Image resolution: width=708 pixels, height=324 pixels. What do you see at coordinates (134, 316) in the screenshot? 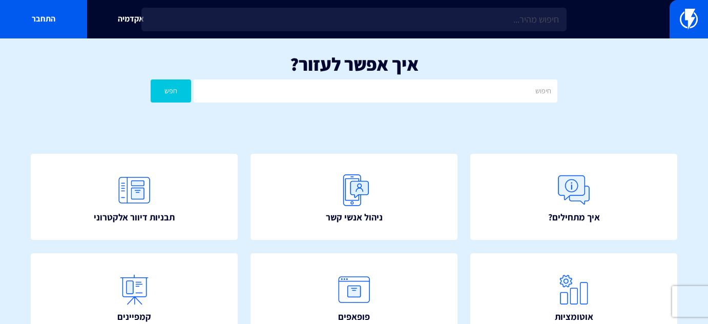
I see `span: קמפיינים` at bounding box center [134, 316].